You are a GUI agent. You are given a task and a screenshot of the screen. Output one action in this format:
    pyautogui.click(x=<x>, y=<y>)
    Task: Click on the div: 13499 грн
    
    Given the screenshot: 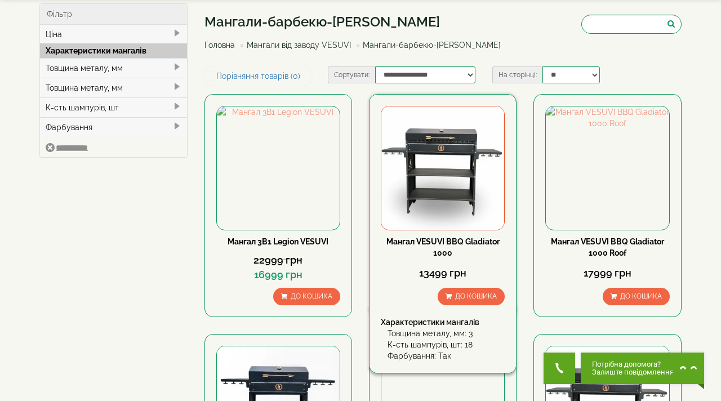 What is the action you would take?
    pyautogui.click(x=443, y=273)
    